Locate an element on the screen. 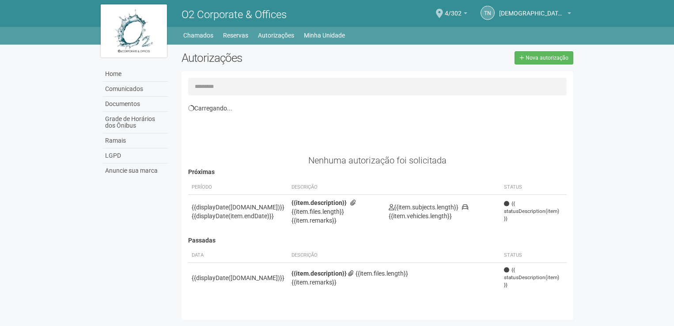 This screenshot has width=674, height=326. th: Data is located at coordinates (238, 255).